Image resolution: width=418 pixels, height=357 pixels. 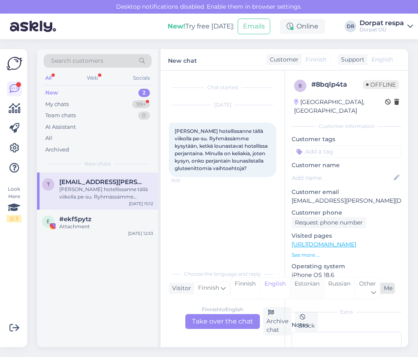 I want to click on div: # 8bqlp4ta, so click(x=337, y=85).